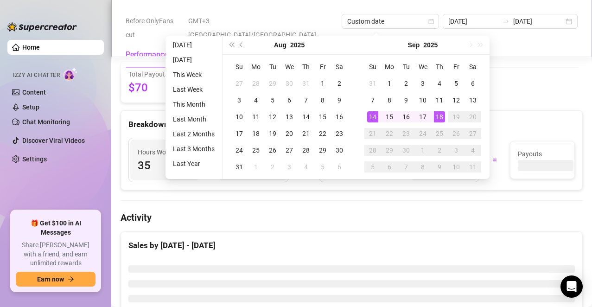 This screenshot has height=307, width=592. Describe the element at coordinates (154, 28) in the screenshot. I see `span: Before OnlyFans cut` at that location.